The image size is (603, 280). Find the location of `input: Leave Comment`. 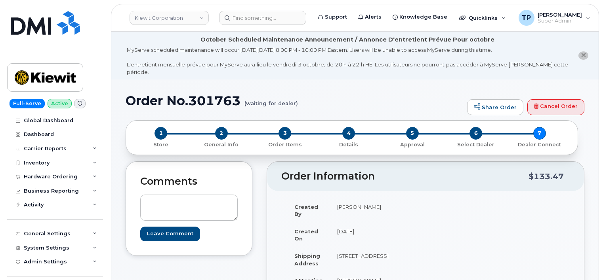

input: Leave Comment is located at coordinates (170, 234).